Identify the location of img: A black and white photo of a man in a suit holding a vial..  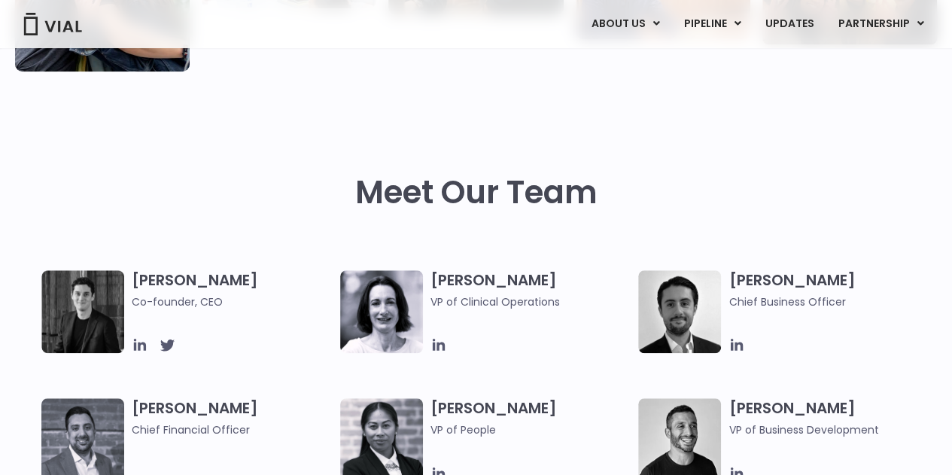
(680, 312).